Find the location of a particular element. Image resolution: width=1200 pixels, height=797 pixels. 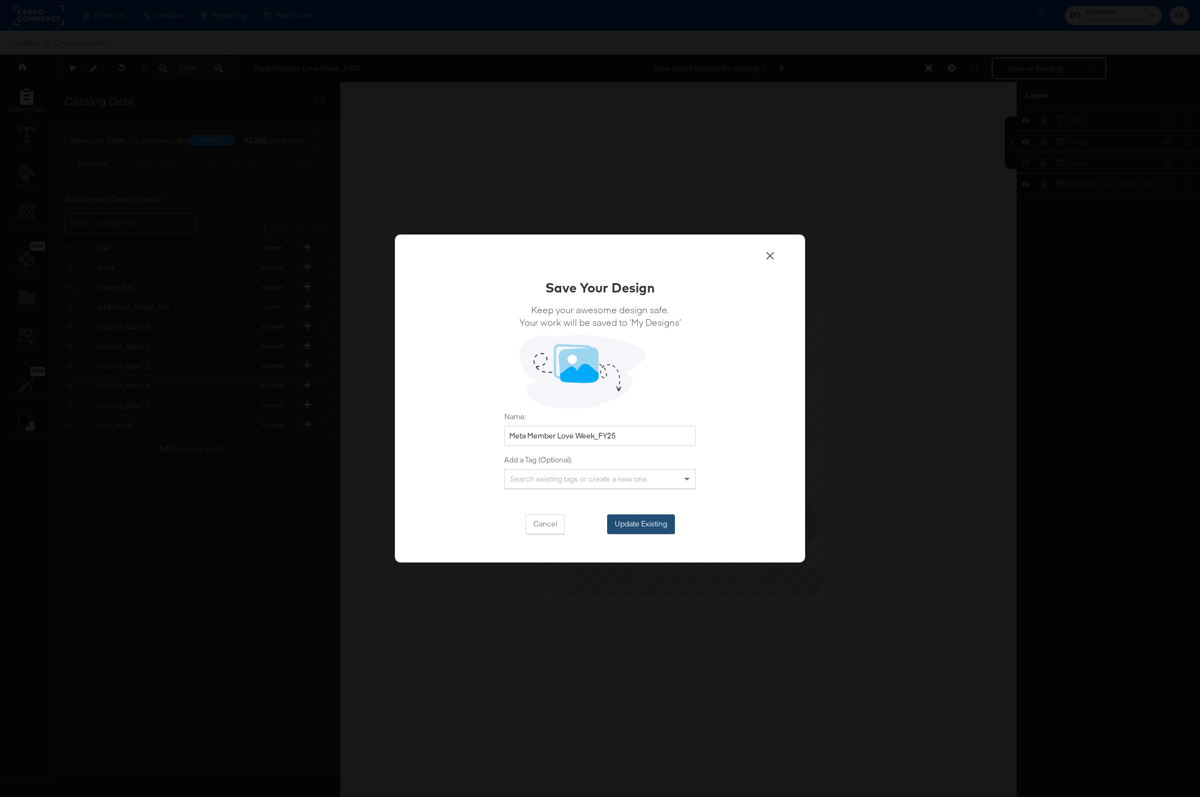

label: Add a Tag (Optional): is located at coordinates (600, 460).